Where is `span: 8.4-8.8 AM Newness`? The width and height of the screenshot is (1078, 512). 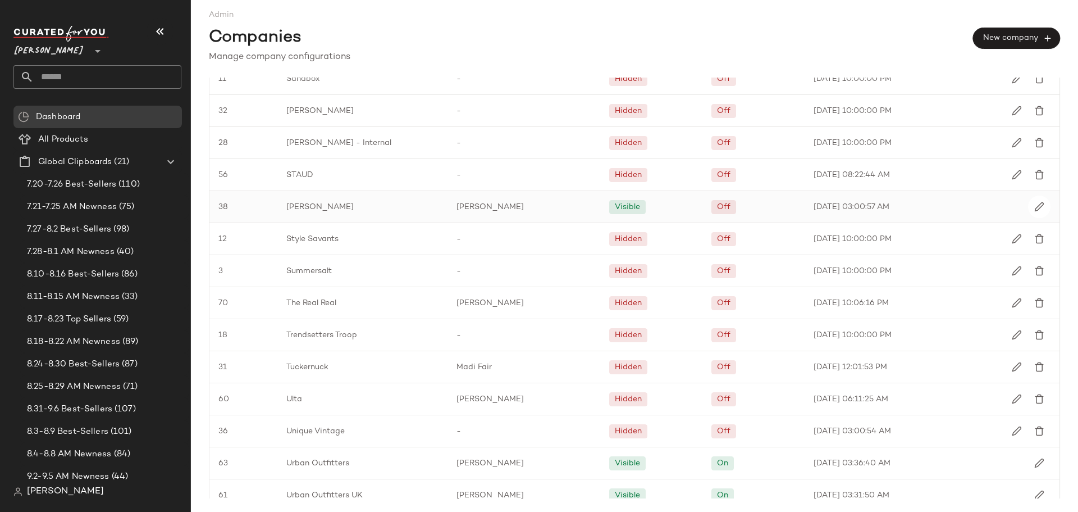
span: 8.4-8.8 AM Newness is located at coordinates (69, 454).